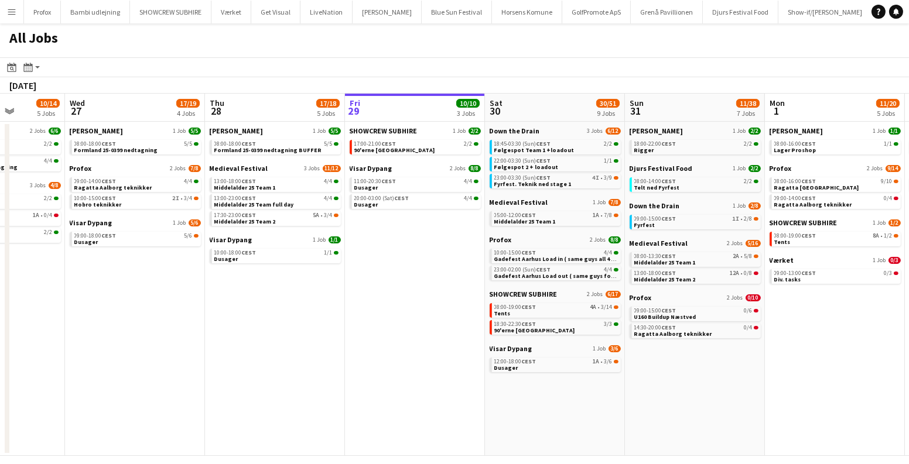 The image size is (909, 464). What do you see at coordinates (276, 12) in the screenshot?
I see `button: Get Visual` at bounding box center [276, 12].